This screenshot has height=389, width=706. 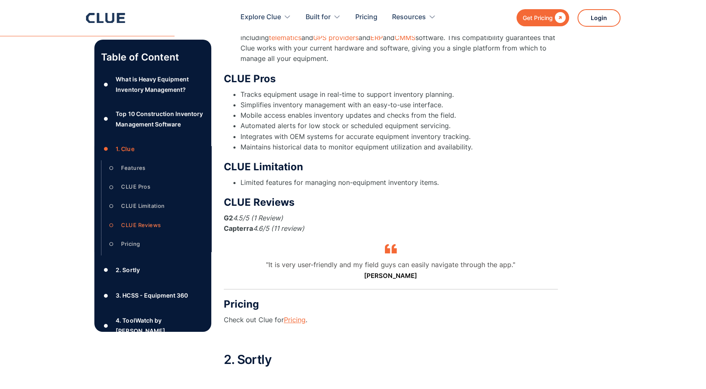 What do you see at coordinates (391, 275) in the screenshot?
I see `blockquote: "It is very user-friendly and my field guys can easily navigate through the app."` at bounding box center [391, 275].